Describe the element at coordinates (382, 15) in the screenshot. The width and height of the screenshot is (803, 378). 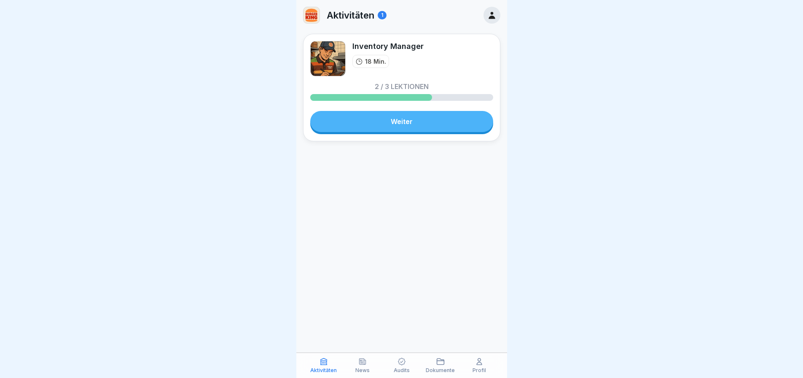
I see `div: 1` at that location.